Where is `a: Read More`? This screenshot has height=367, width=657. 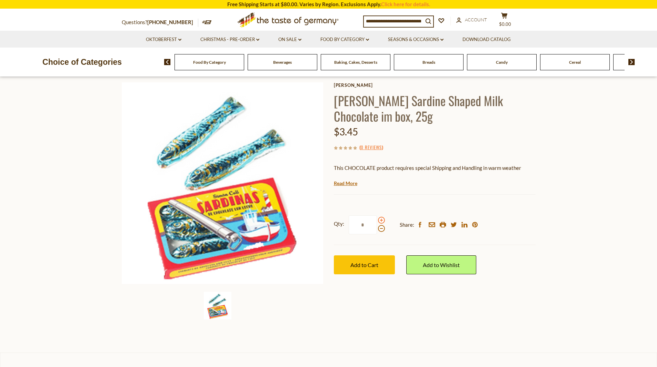 a: Read More is located at coordinates (346, 184).